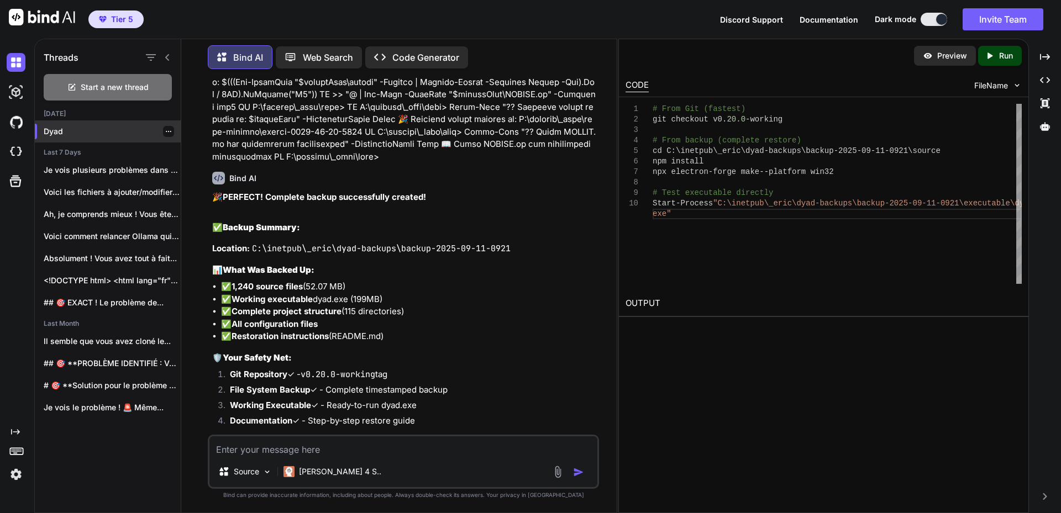 This screenshot has width=1061, height=513. Describe the element at coordinates (409, 376) in the screenshot. I see `li: ✓ - tag` at that location.